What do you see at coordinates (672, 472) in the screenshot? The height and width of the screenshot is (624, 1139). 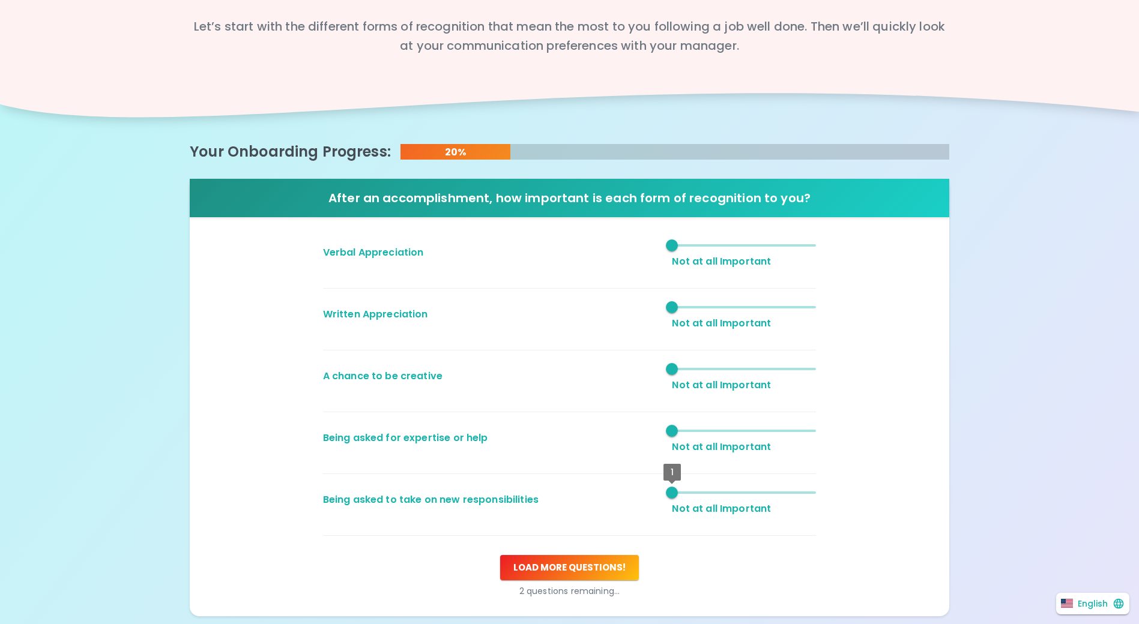 I see `span: 1` at bounding box center [672, 472].